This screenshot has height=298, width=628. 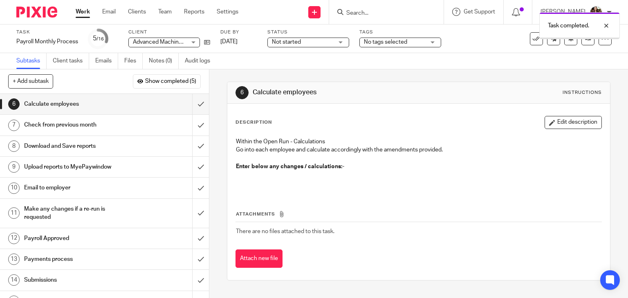 I want to click on h1: Make any changes if a re-run is requested, so click(x=77, y=213).